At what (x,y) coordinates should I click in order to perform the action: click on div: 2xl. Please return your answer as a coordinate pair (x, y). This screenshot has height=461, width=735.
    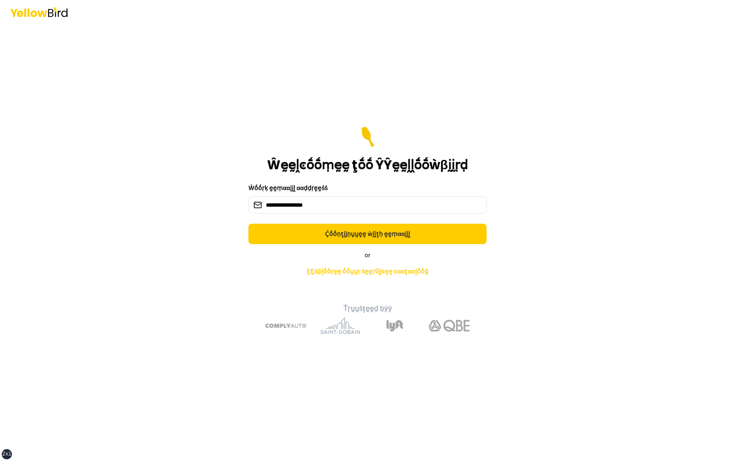
    Looking at the image, I should click on (7, 454).